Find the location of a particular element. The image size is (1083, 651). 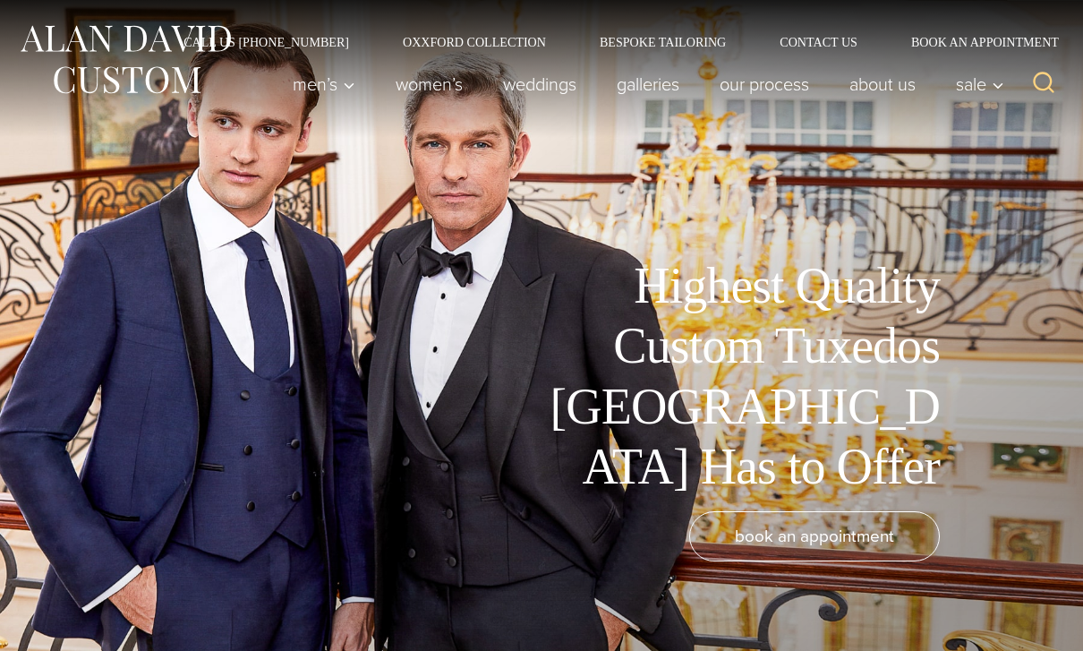

nav: Secondary Navigation is located at coordinates (610, 42).